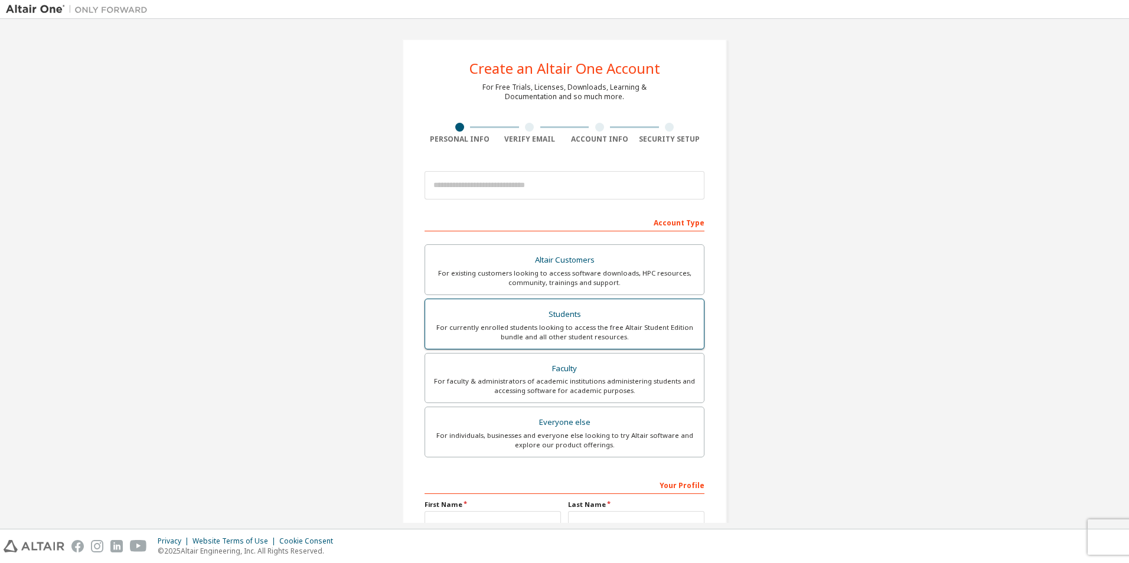  What do you see at coordinates (565, 278) in the screenshot?
I see `div: For existing customers looking to access software downloads, HPC resources, community, trainings ...` at bounding box center [565, 278].